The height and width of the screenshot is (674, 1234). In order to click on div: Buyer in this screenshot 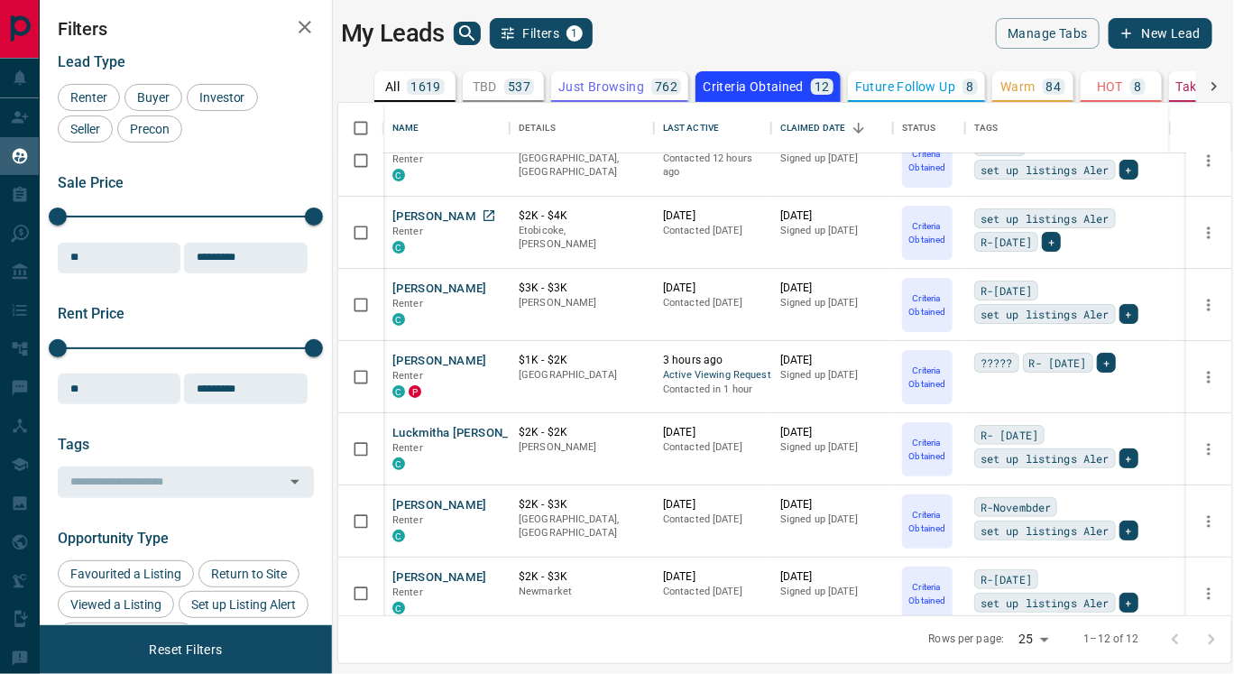, I will do `click(153, 97)`.